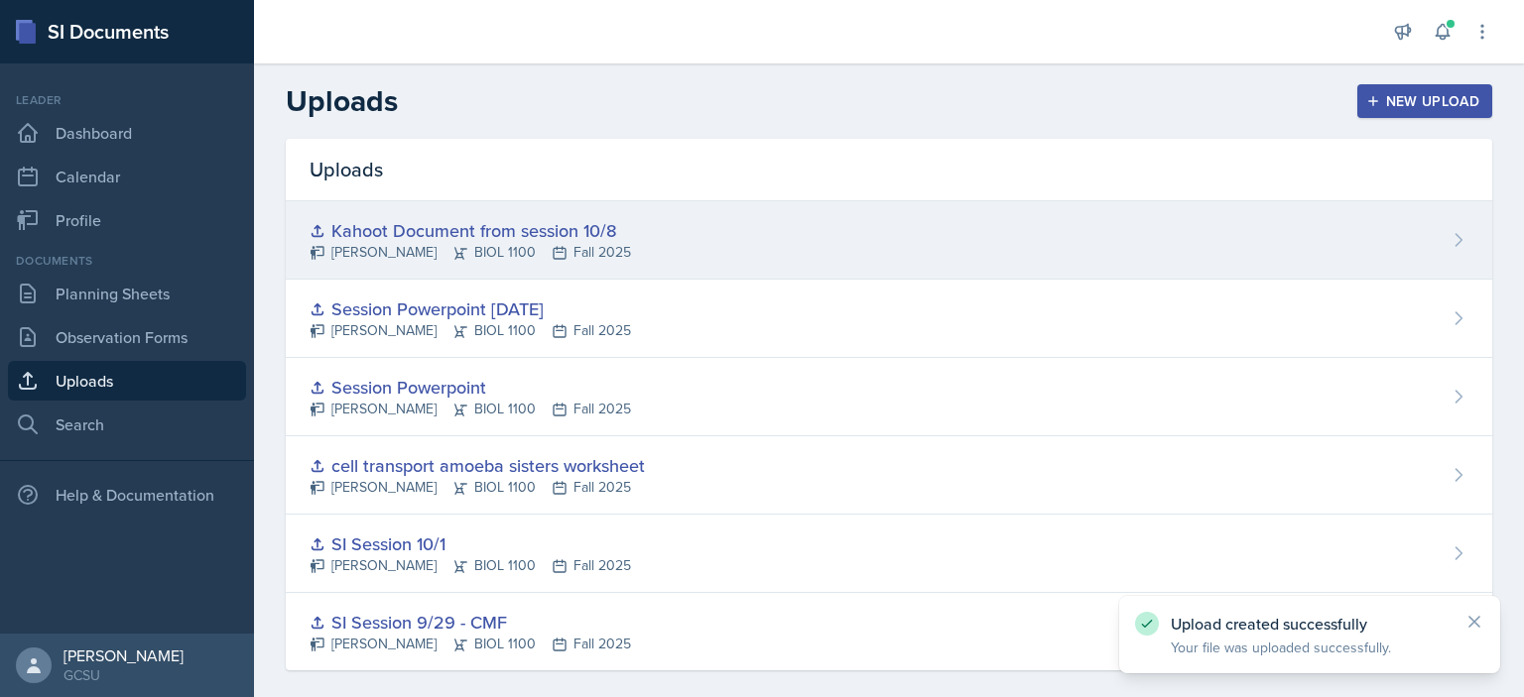 The width and height of the screenshot is (1524, 697). Describe the element at coordinates (470, 544) in the screenshot. I see `div: SI Session 10/1` at that location.